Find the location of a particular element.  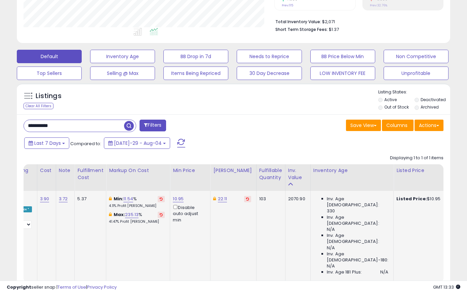

button: Last 7 Days is located at coordinates (47, 143).